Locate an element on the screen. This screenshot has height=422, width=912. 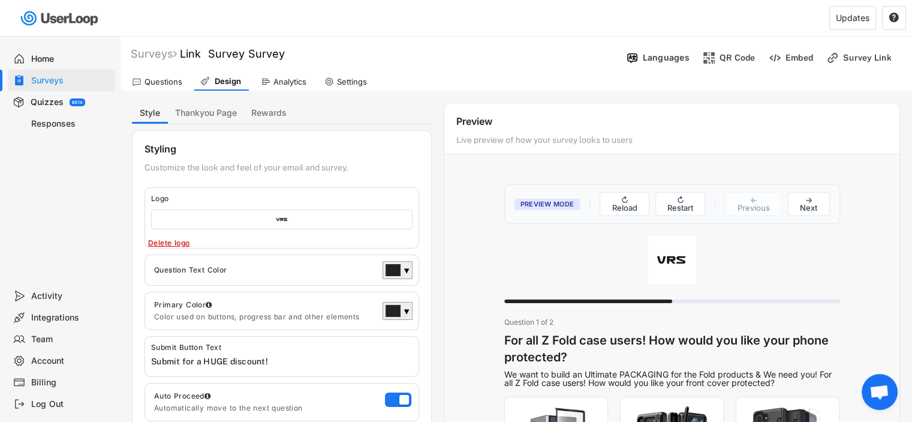
div: Styling is located at coordinates (160, 151).